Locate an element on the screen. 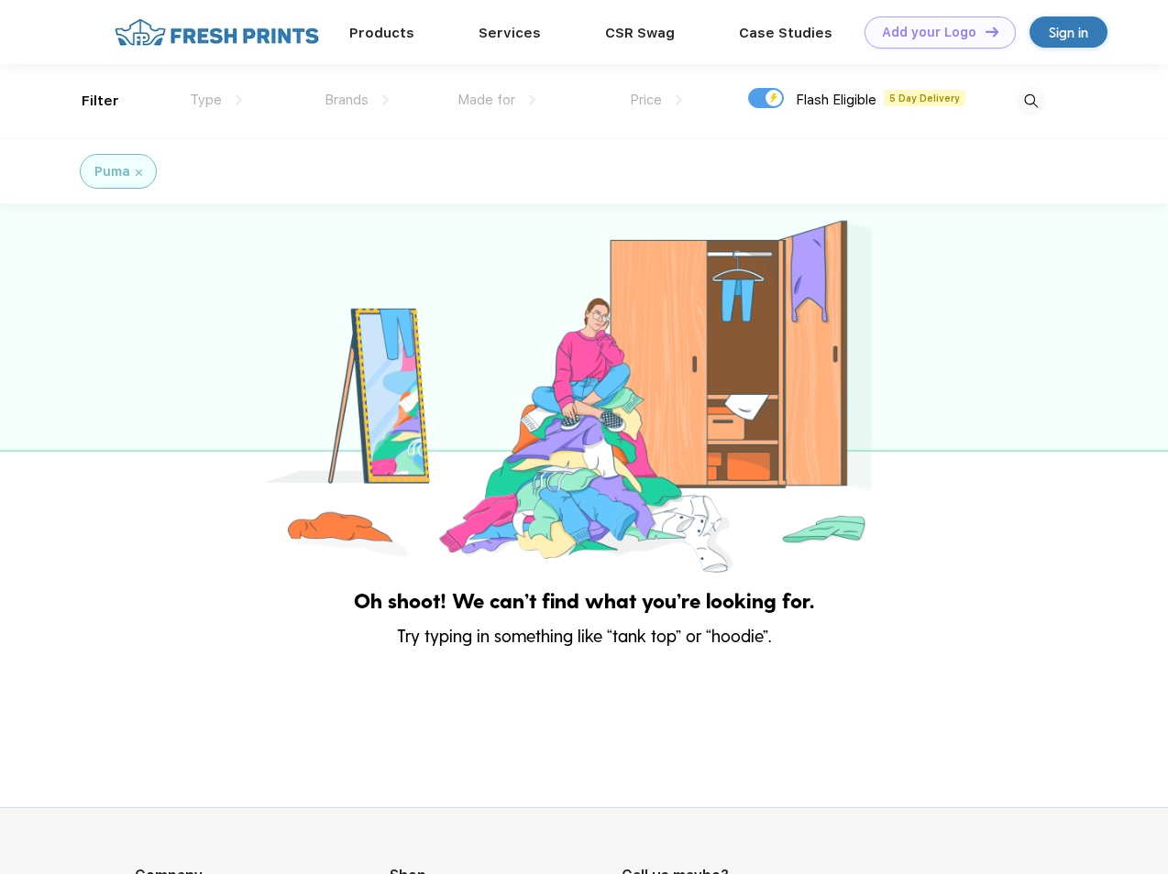 The height and width of the screenshot is (874, 1168). span: 5 Day Delivery is located at coordinates (924, 98).